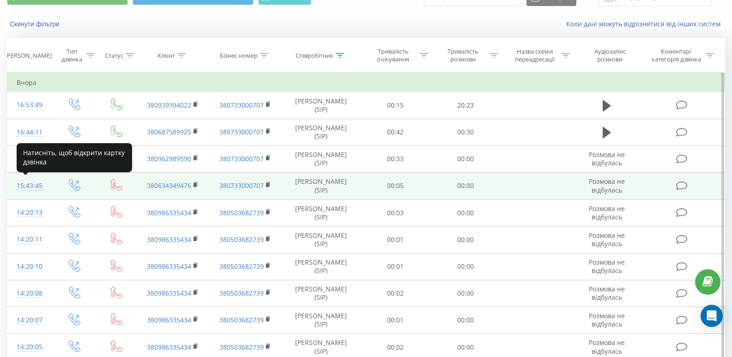 The image size is (732, 357). I want to click on div: 14:20:11, so click(30, 239).